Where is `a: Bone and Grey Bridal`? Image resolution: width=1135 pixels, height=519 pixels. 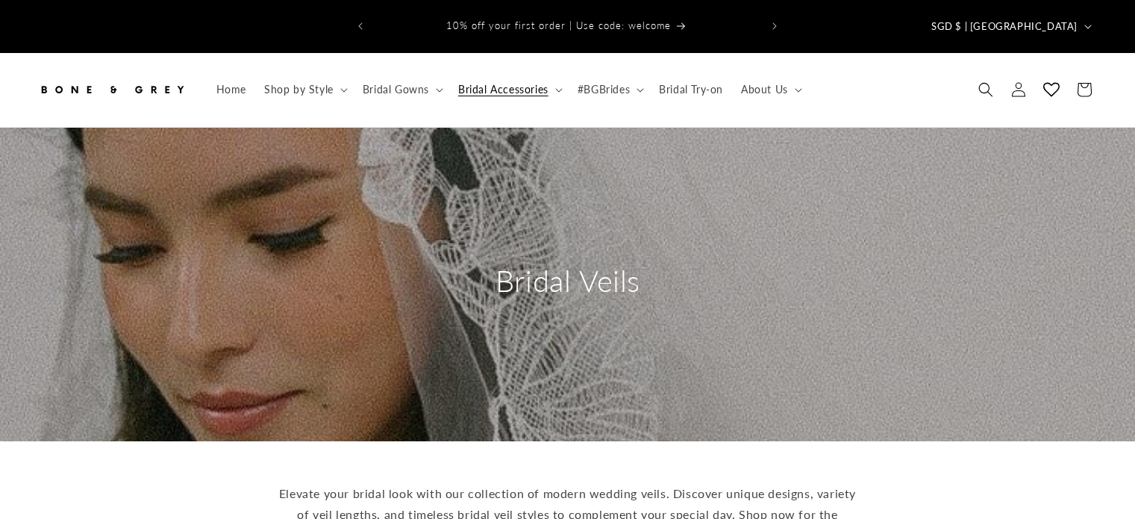
a: Bone and Grey Bridal is located at coordinates (112, 90).